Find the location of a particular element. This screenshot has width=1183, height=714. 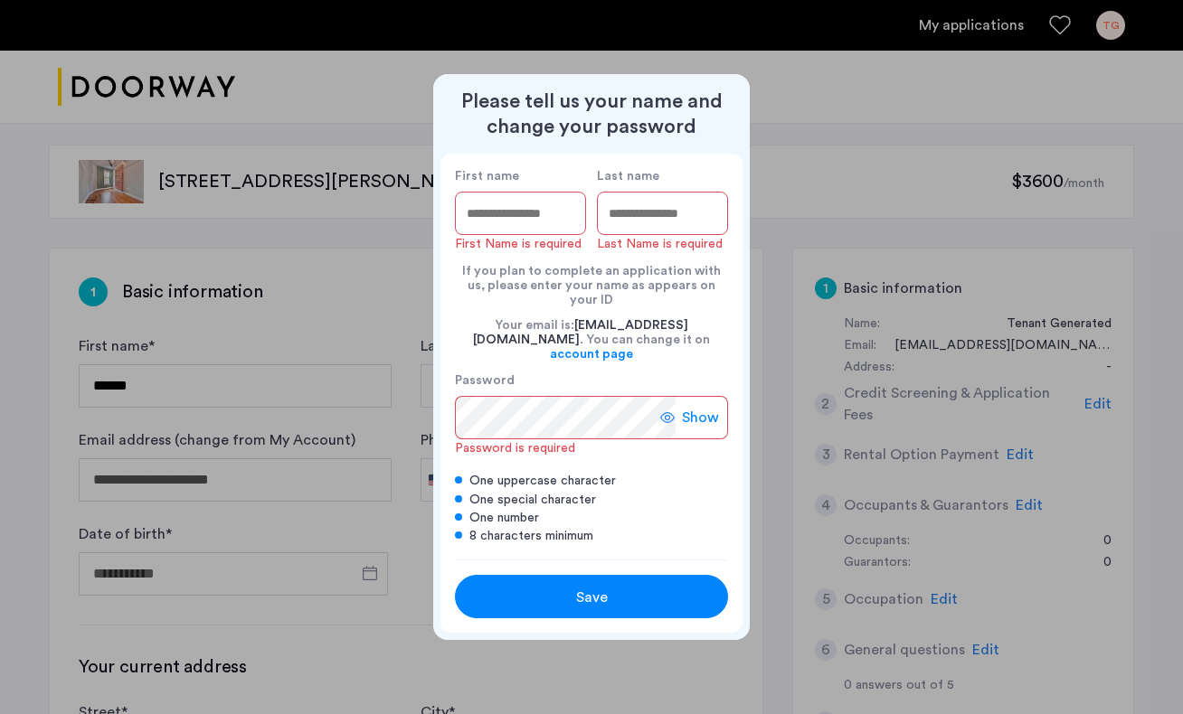

span: Save is located at coordinates (591, 598).